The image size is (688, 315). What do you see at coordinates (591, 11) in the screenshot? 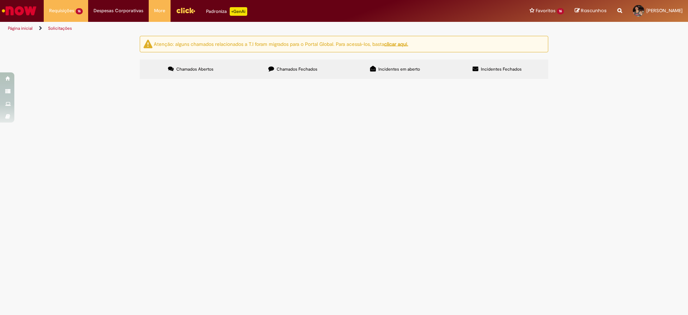
I see `a: Rascunhos` at bounding box center [591, 11].